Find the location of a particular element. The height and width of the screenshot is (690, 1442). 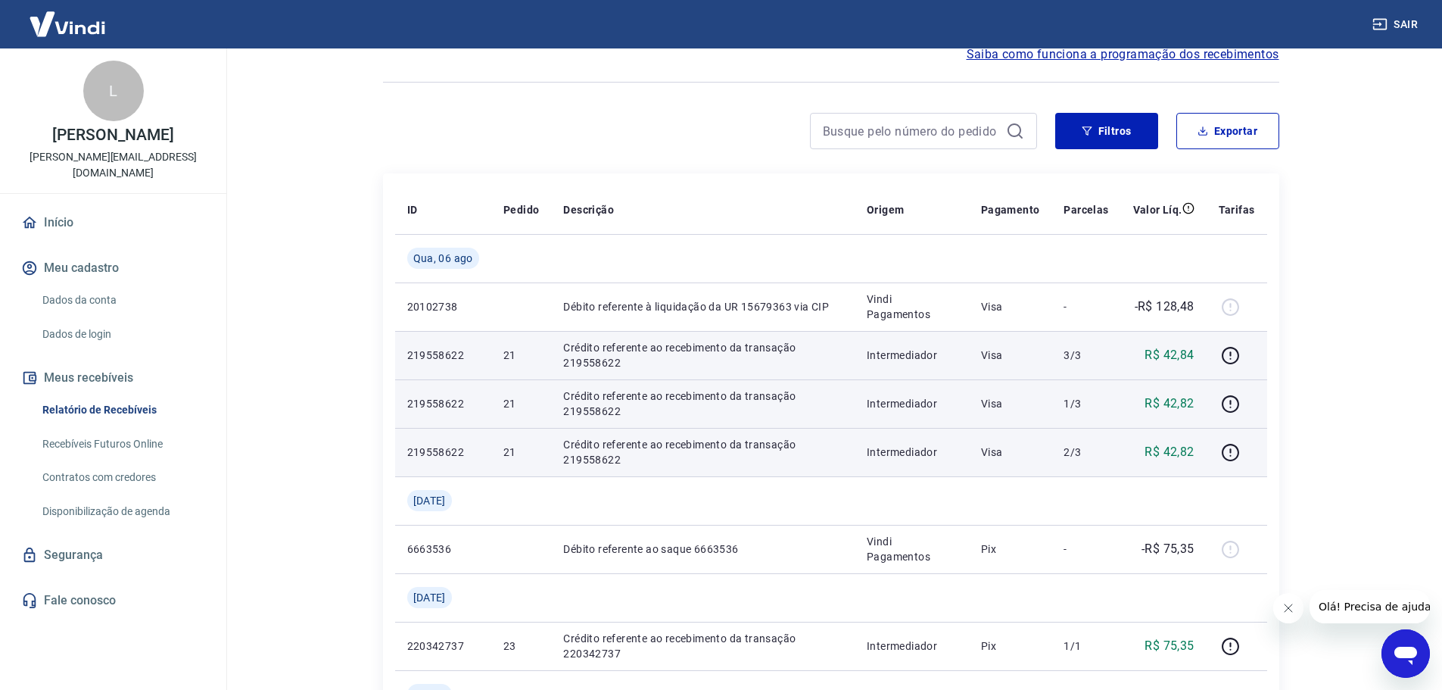

p: Débito referente ao saque 6663536 is located at coordinates (702, 549).